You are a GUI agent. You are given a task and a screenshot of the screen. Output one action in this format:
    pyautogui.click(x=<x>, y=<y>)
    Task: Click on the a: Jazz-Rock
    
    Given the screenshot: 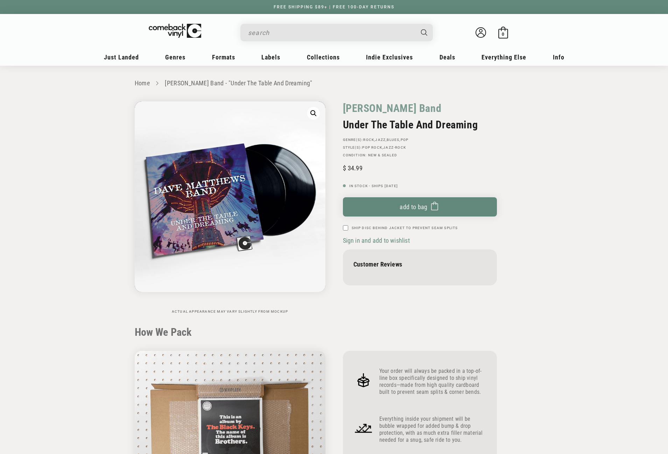 What is the action you would take?
    pyautogui.click(x=394, y=147)
    